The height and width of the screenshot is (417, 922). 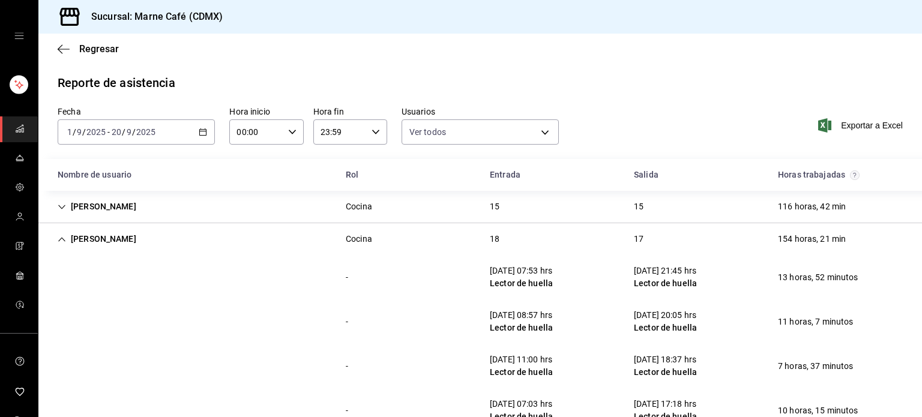 I want to click on button: Exportar a Excel, so click(x=862, y=125).